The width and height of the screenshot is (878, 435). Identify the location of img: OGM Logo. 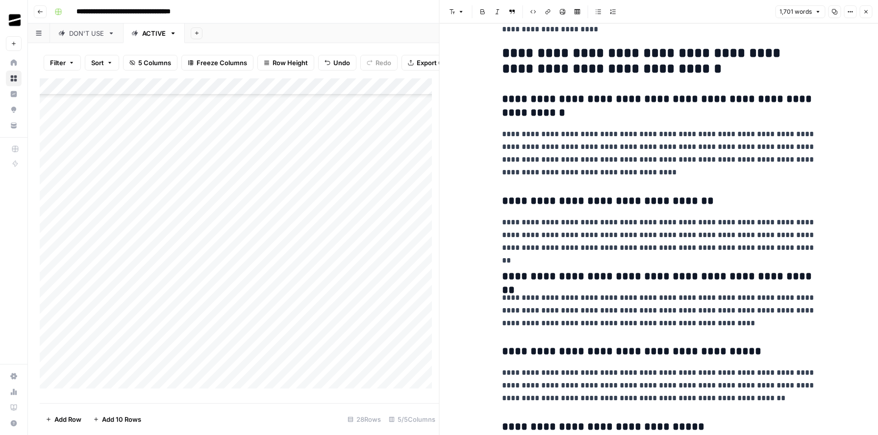
(15, 20).